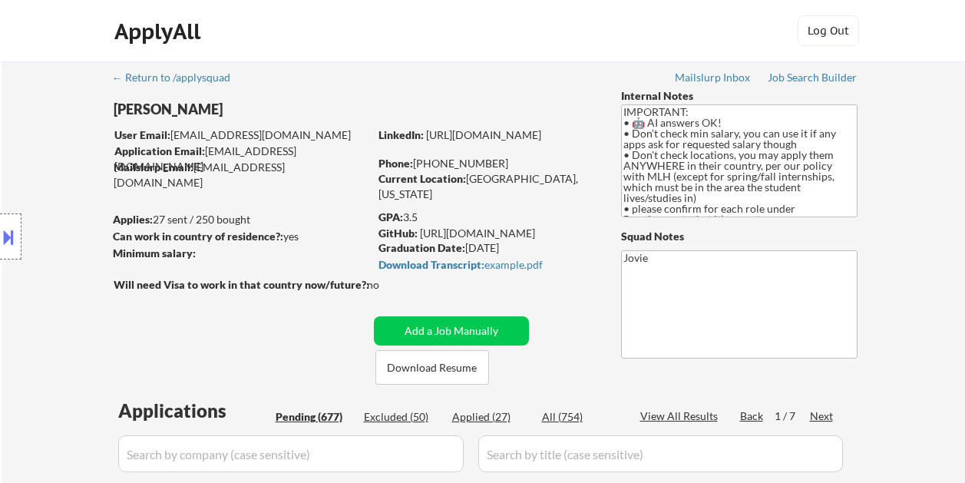 Image resolution: width=965 pixels, height=483 pixels. What do you see at coordinates (485, 266) in the screenshot?
I see `a: Download Transcript:example.pdf` at bounding box center [485, 266].